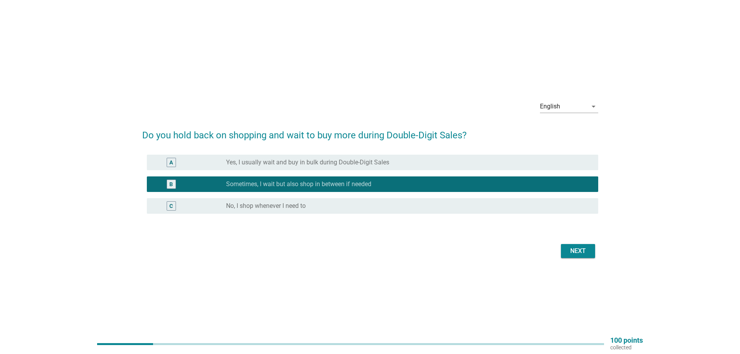 This screenshot has width=740, height=354. I want to click on label: Sometimes, I wait but also shop in between if needed, so click(299, 184).